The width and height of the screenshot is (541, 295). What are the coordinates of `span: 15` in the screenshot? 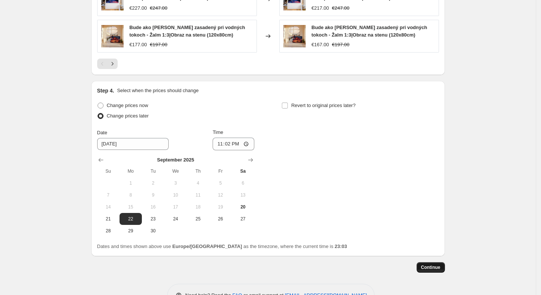 It's located at (131, 207).